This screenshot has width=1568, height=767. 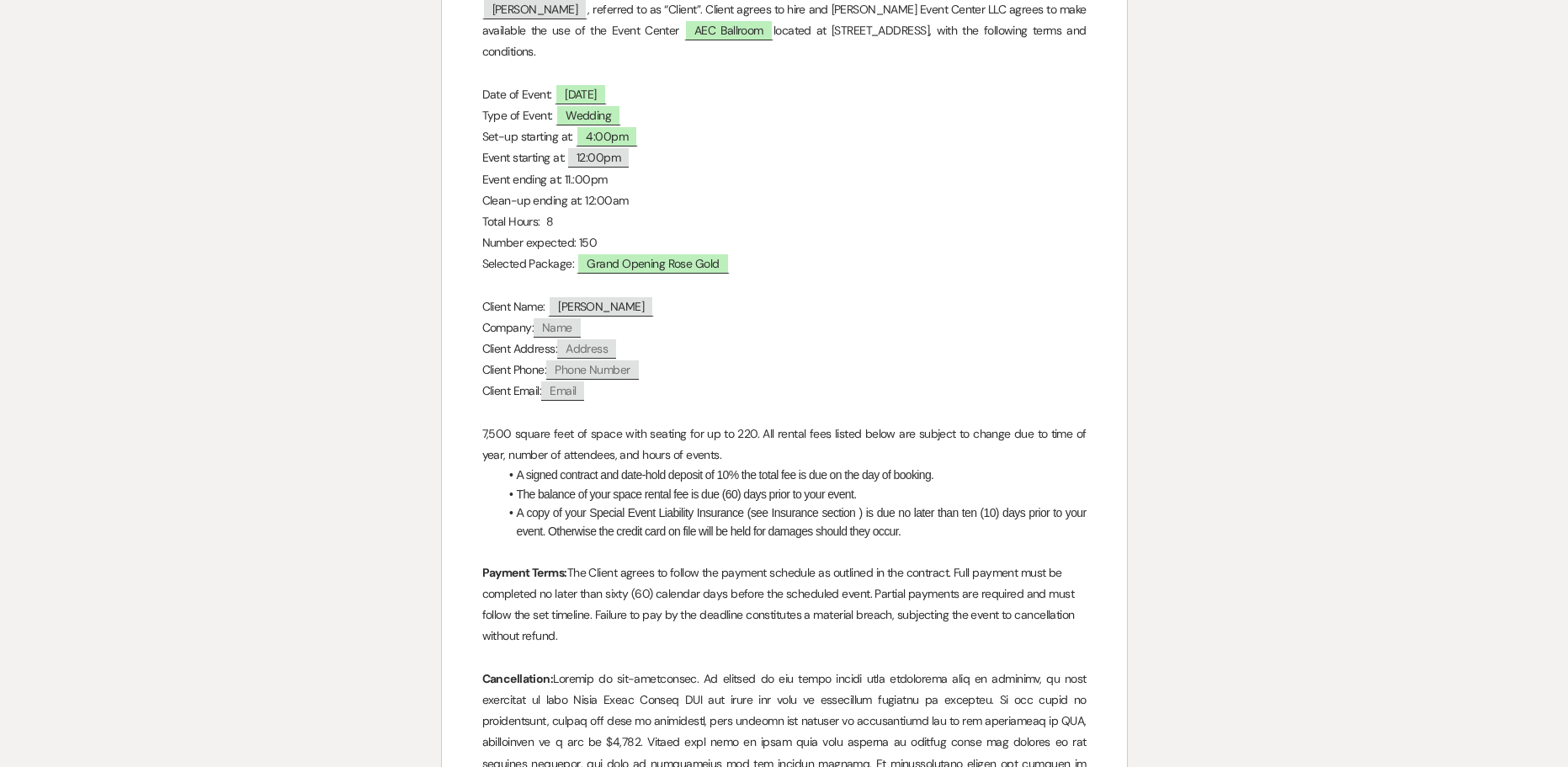 What do you see at coordinates (652, 263) in the screenshot?
I see `span: Grand Opening Rose Gold` at bounding box center [652, 263].